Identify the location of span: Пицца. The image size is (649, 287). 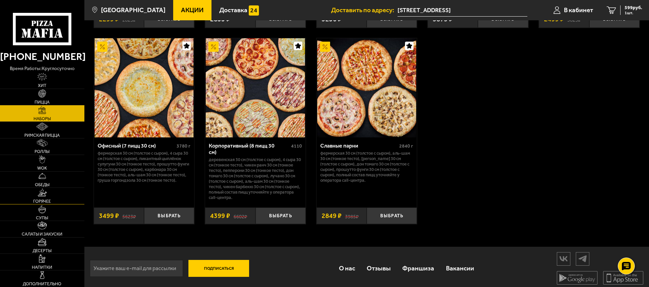
(42, 102).